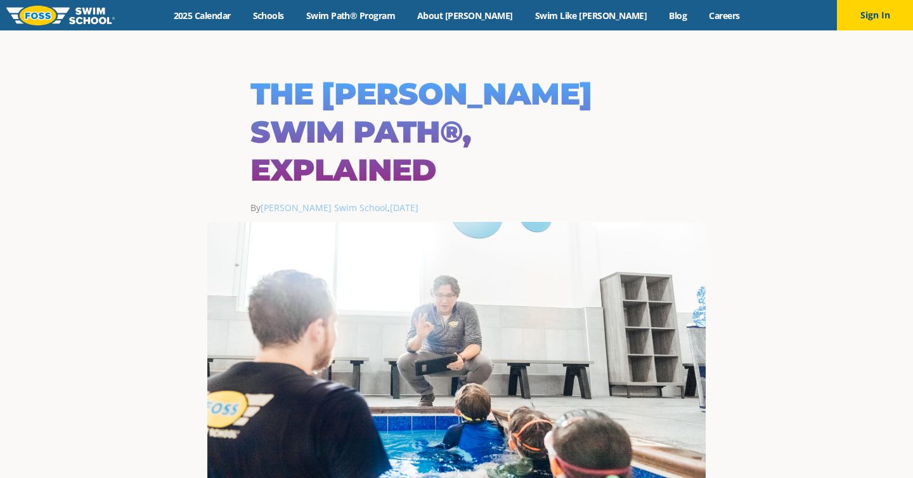 This screenshot has height=478, width=913. What do you see at coordinates (202, 15) in the screenshot?
I see `a: 2025 Calendar` at bounding box center [202, 15].